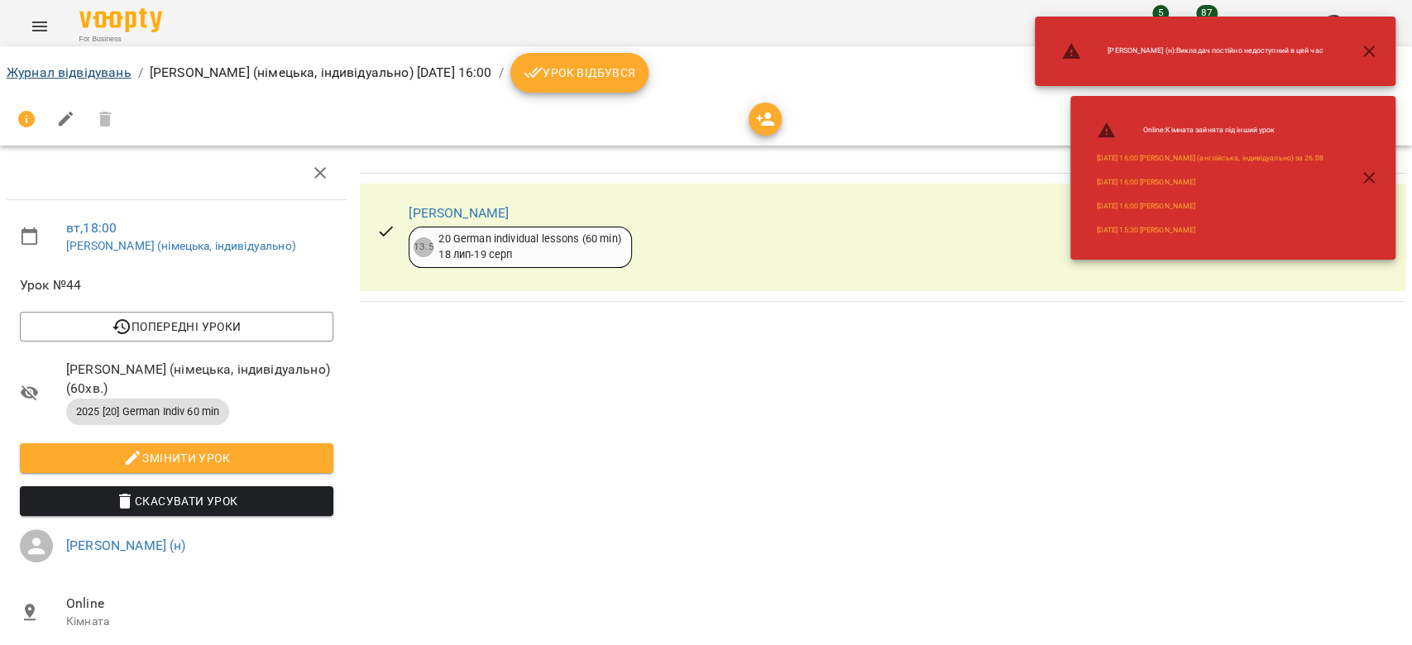 The height and width of the screenshot is (645, 1412). Describe the element at coordinates (176, 327) in the screenshot. I see `button: Попередні уроки` at that location.